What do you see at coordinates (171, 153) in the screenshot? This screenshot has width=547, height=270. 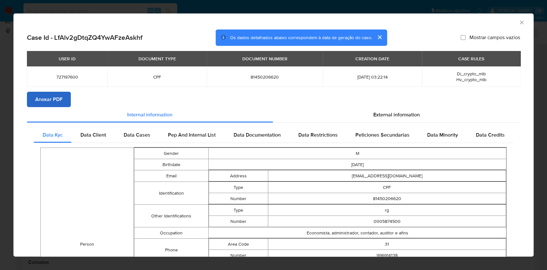 I see `td: Gender` at bounding box center [171, 153].